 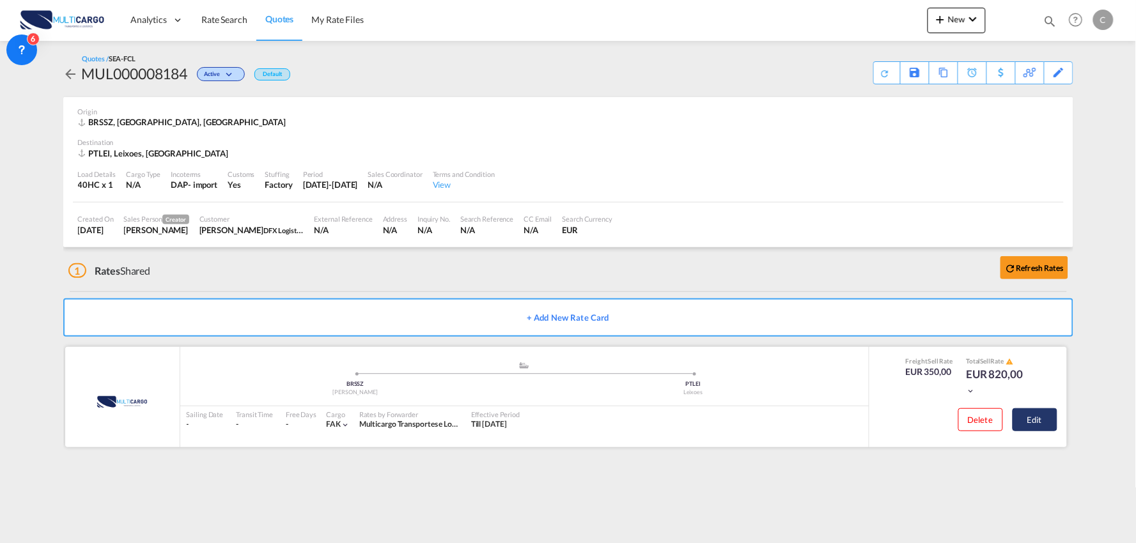 I want to click on span: FAK, so click(x=333, y=424).